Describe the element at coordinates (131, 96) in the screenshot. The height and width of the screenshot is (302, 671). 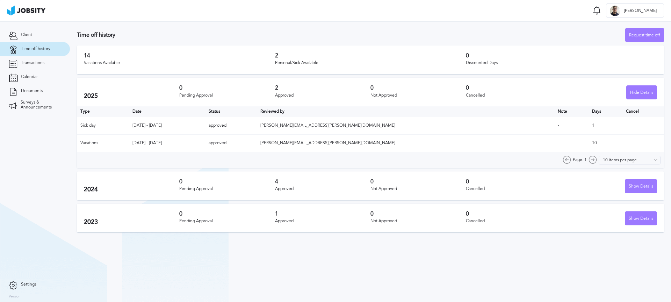
I see `h2: 2025` at that location.